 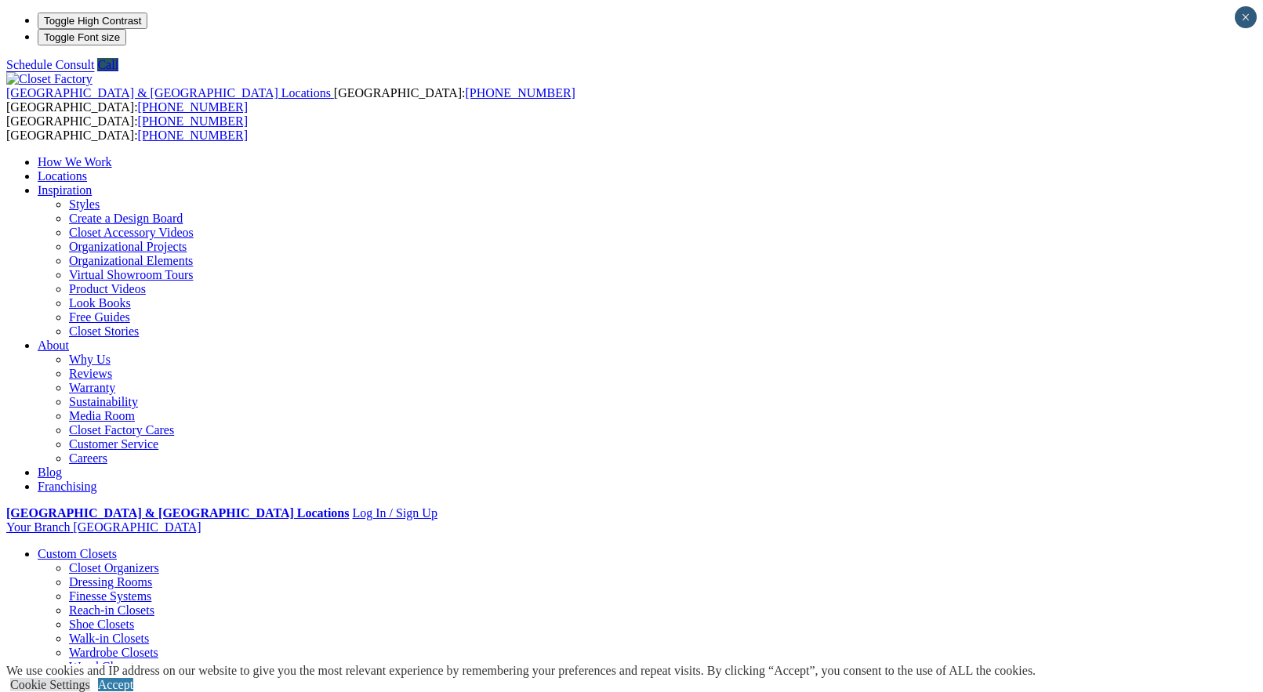 I want to click on a: Closet Accessory Videos, so click(x=131, y=232).